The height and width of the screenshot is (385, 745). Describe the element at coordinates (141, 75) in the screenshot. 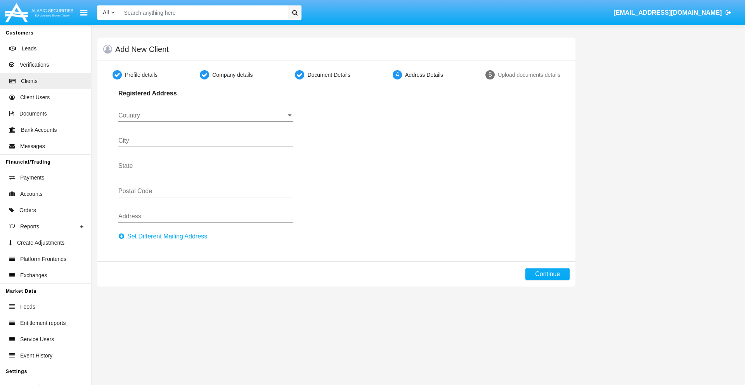

I see `div: Profile details` at that location.